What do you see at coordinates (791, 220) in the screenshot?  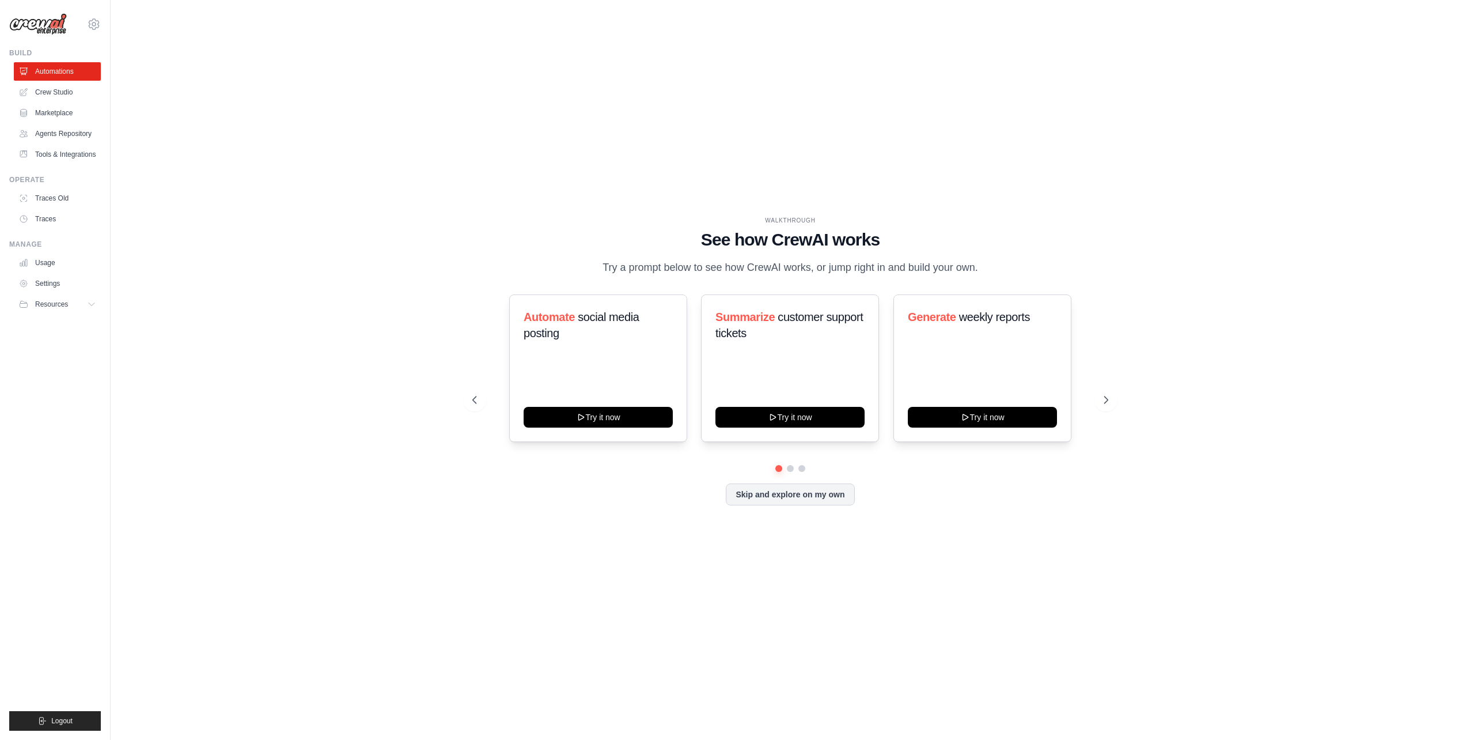 I see `div: WALKTHROUGH` at bounding box center [791, 220].